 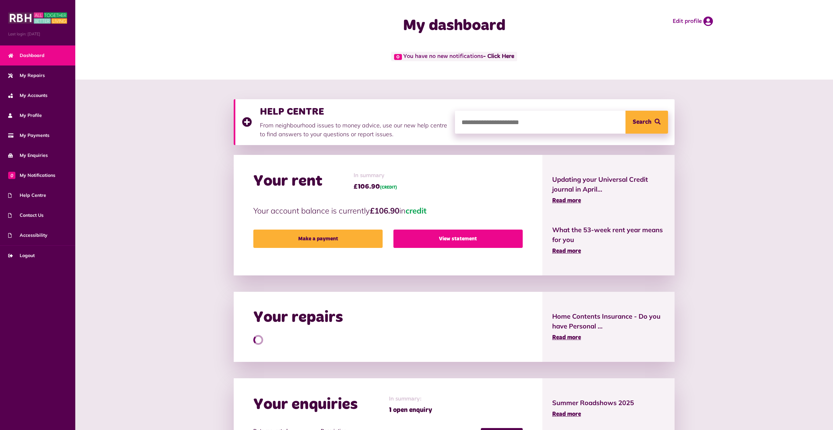 I want to click on p: From neighbourhood issues to money advice, use our new help centre to find answers to your questi..., so click(x=354, y=130).